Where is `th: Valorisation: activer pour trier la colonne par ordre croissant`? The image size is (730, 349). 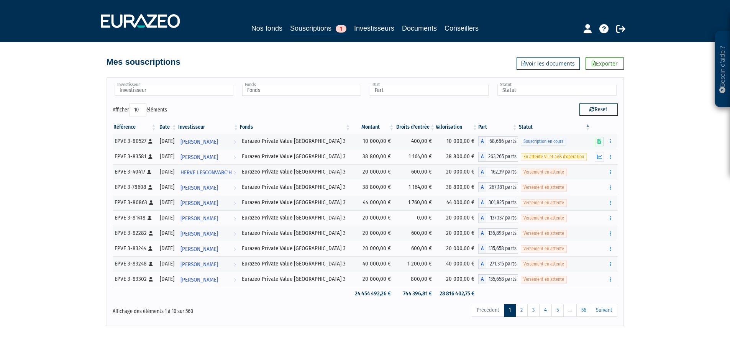 th: Valorisation: activer pour trier la colonne par ordre croissant is located at coordinates (457, 127).